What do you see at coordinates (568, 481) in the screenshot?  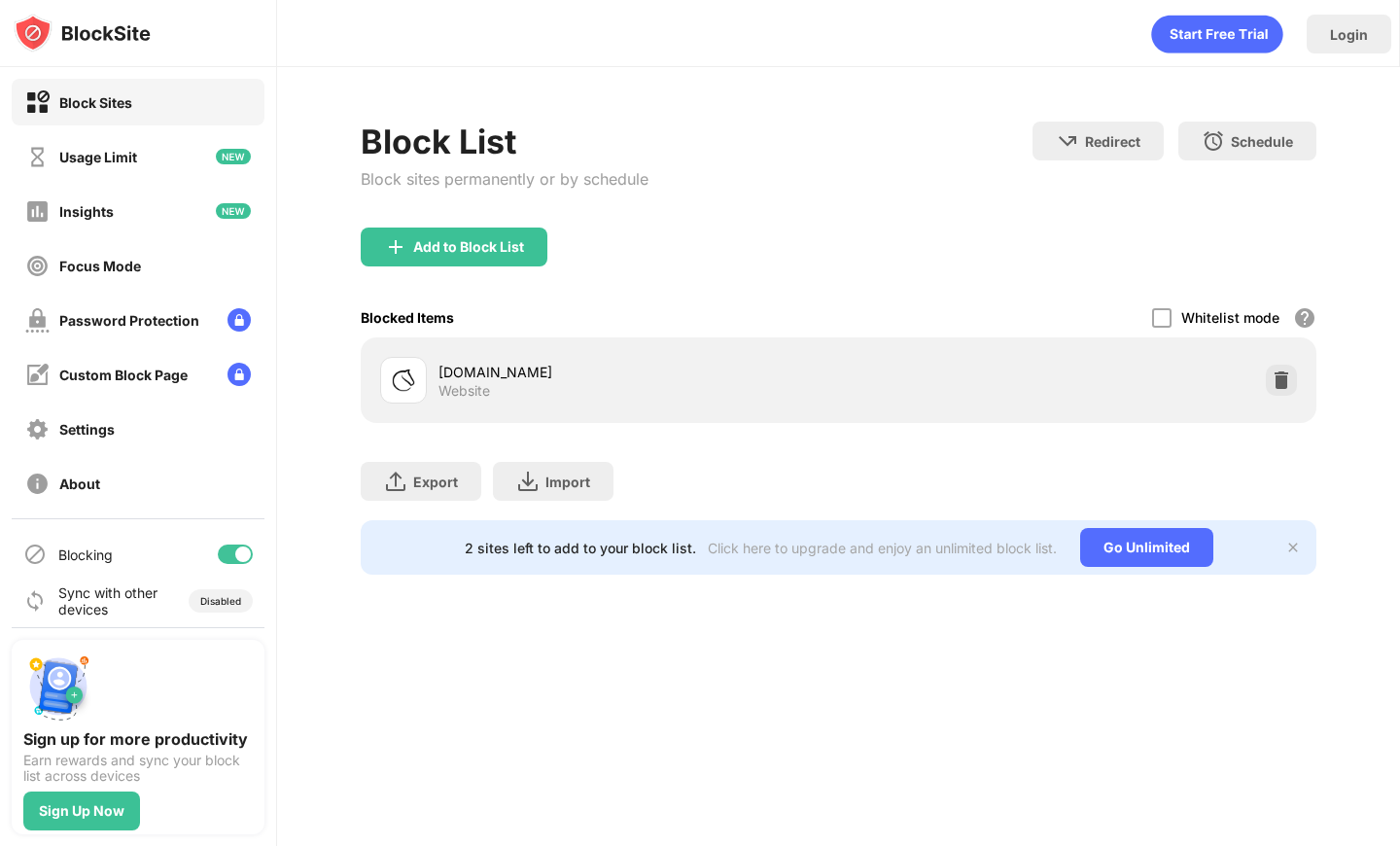 I see `div: Import` at bounding box center [568, 481].